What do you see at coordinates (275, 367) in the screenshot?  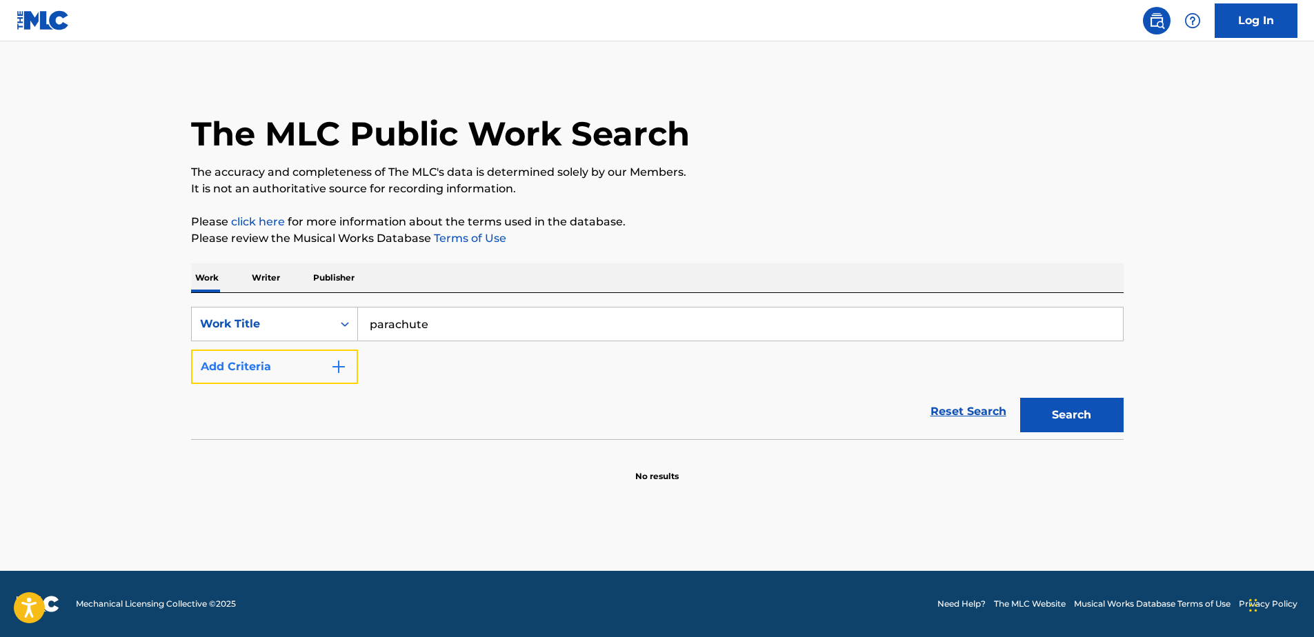 I see `button: Add Criteria` at bounding box center [275, 367].